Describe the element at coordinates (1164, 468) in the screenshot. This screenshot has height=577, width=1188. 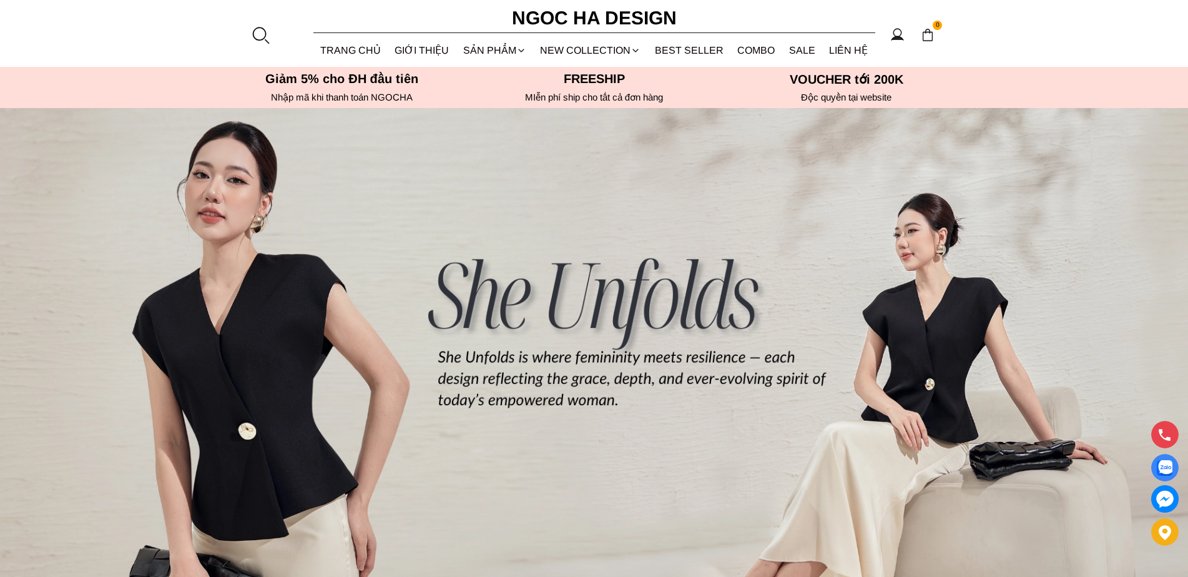
I see `img: Display image` at that location.